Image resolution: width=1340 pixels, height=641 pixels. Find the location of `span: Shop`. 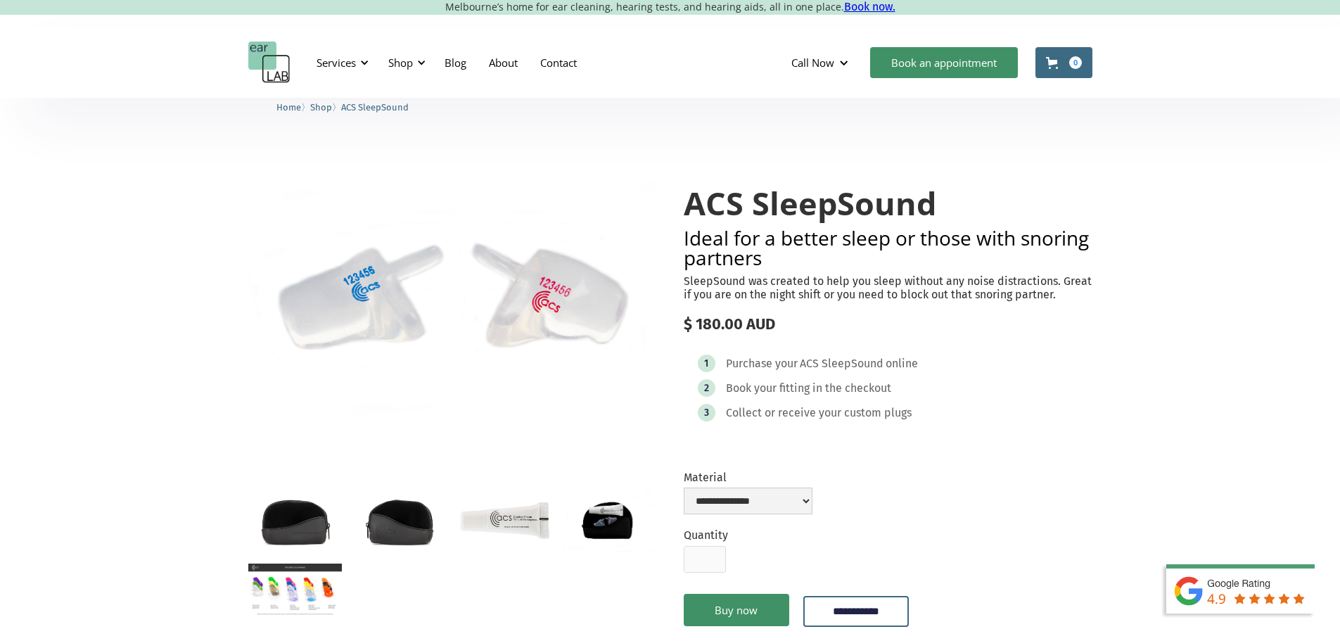

span: Shop is located at coordinates (321, 107).